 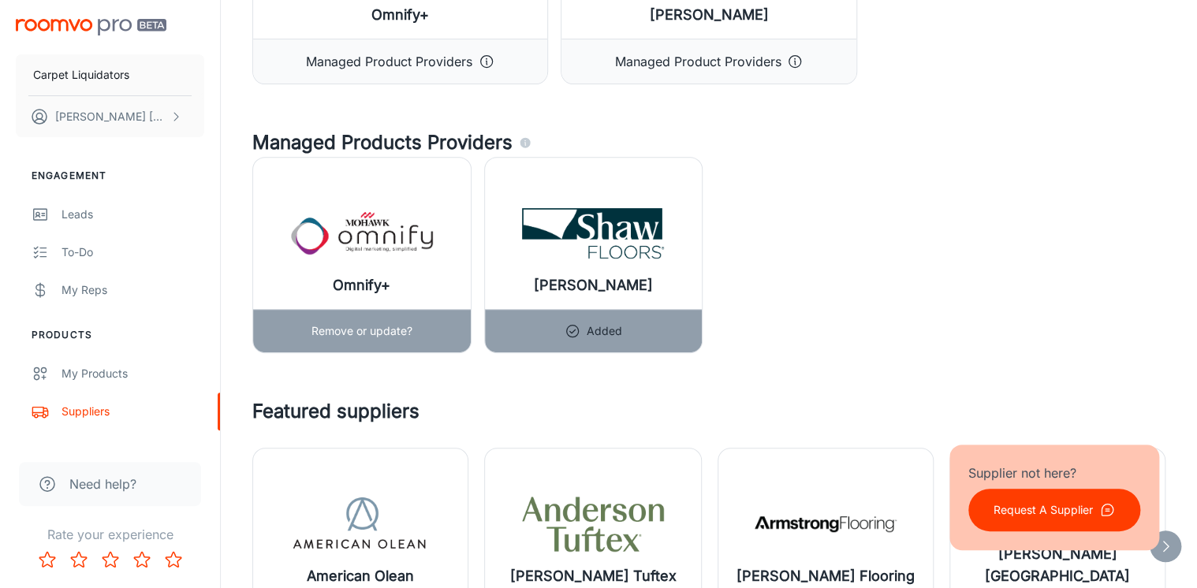 I want to click on img: American Olean, so click(x=361, y=525).